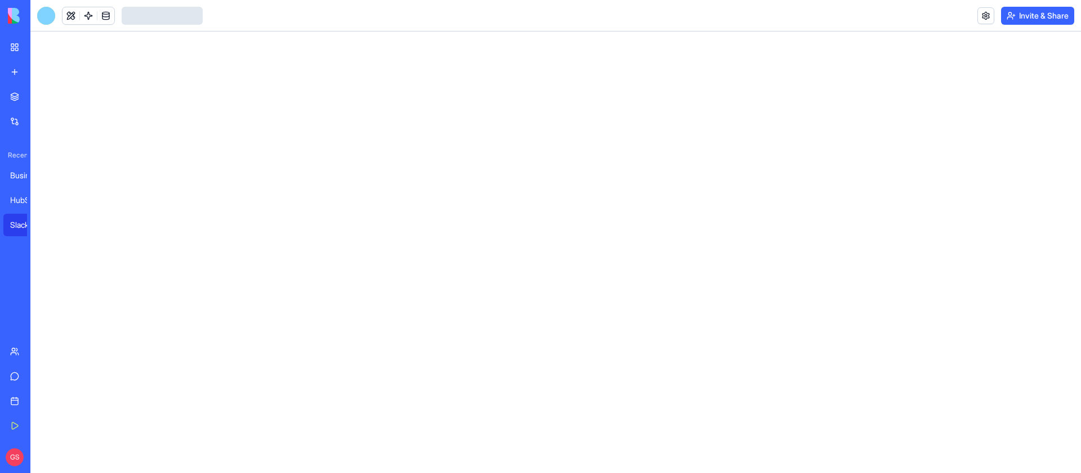 The image size is (1081, 473). I want to click on span: GS, so click(15, 458).